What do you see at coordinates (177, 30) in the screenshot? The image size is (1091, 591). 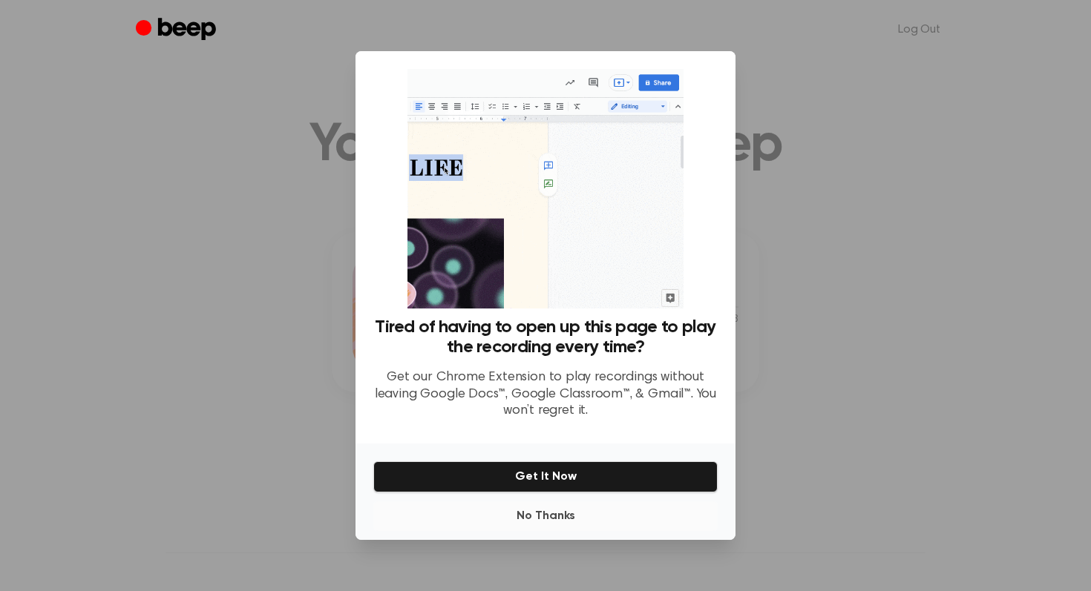 I see `a: Beep` at bounding box center [177, 30].